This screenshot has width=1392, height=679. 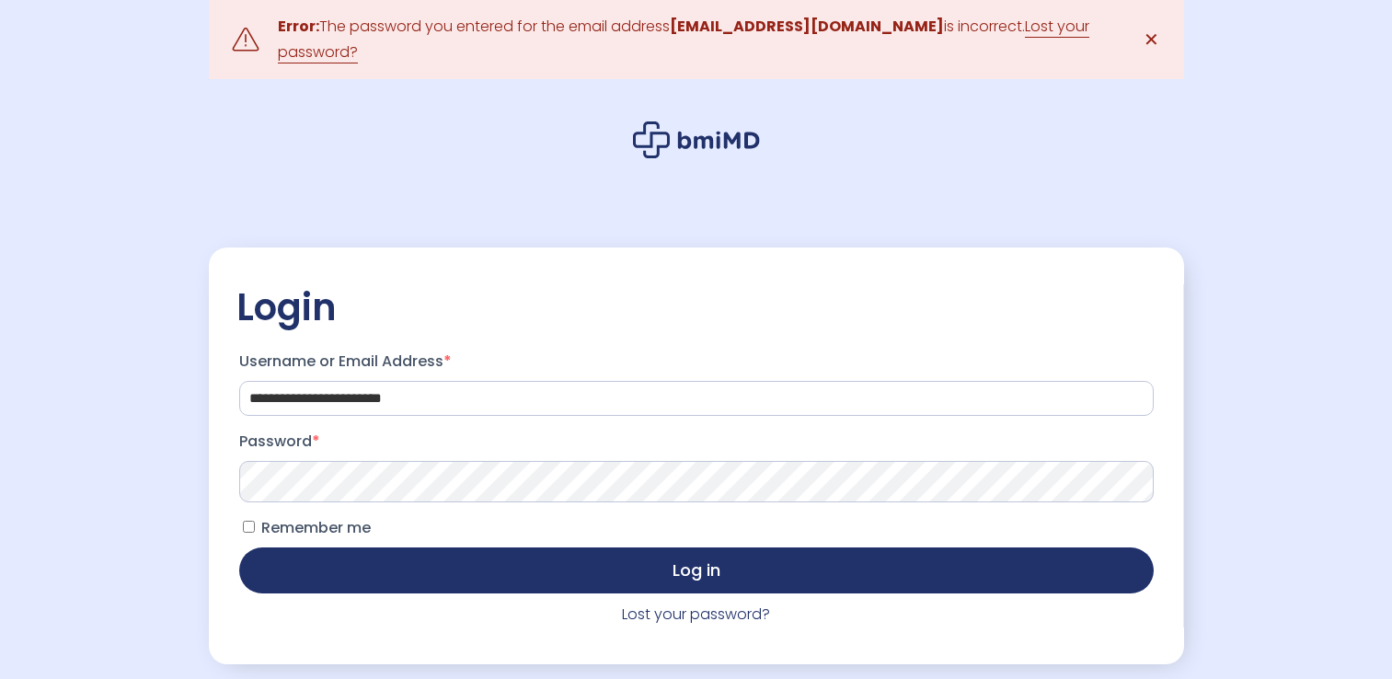 What do you see at coordinates (696, 442) in the screenshot?
I see `label: Password` at bounding box center [696, 442].